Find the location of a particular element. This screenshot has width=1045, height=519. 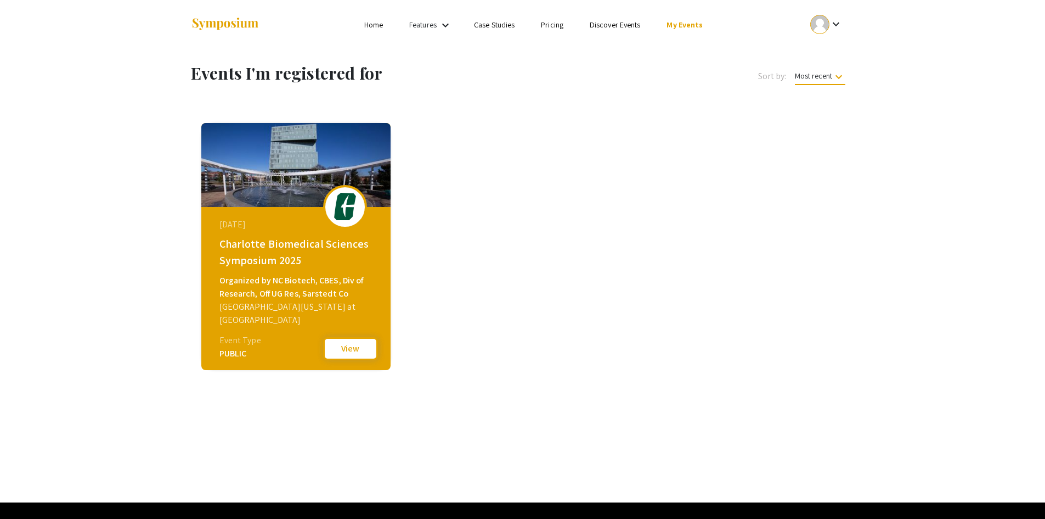

div: Charlotte Biomedical Sciences Symposium 2025 is located at coordinates (297, 252).